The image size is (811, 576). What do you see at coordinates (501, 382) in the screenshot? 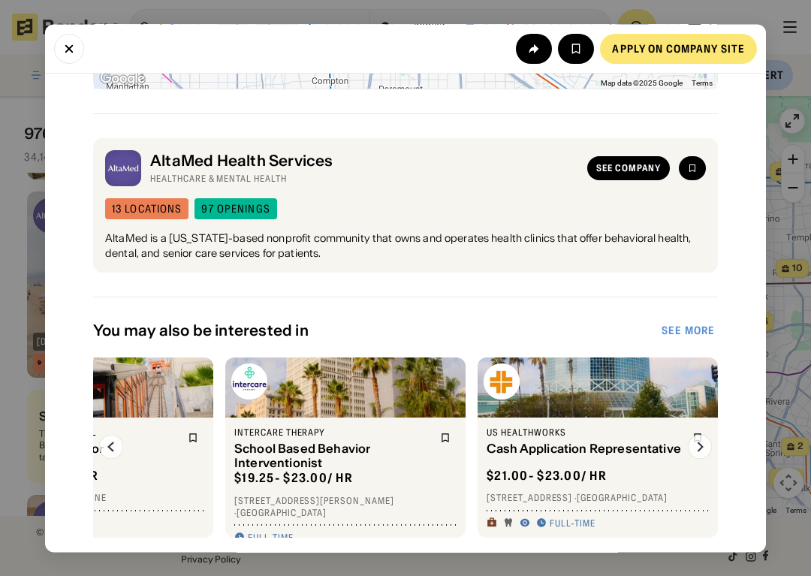
I see `img: US HealthWorks logo` at bounding box center [501, 382].